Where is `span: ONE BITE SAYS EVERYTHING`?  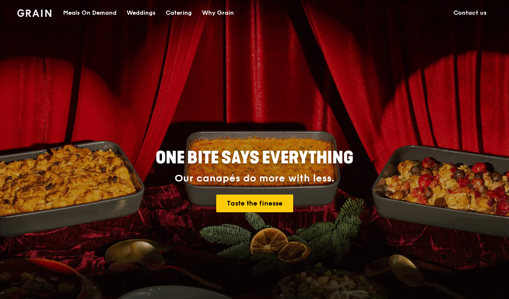 span: ONE BITE SAYS EVERYTHING is located at coordinates (255, 158).